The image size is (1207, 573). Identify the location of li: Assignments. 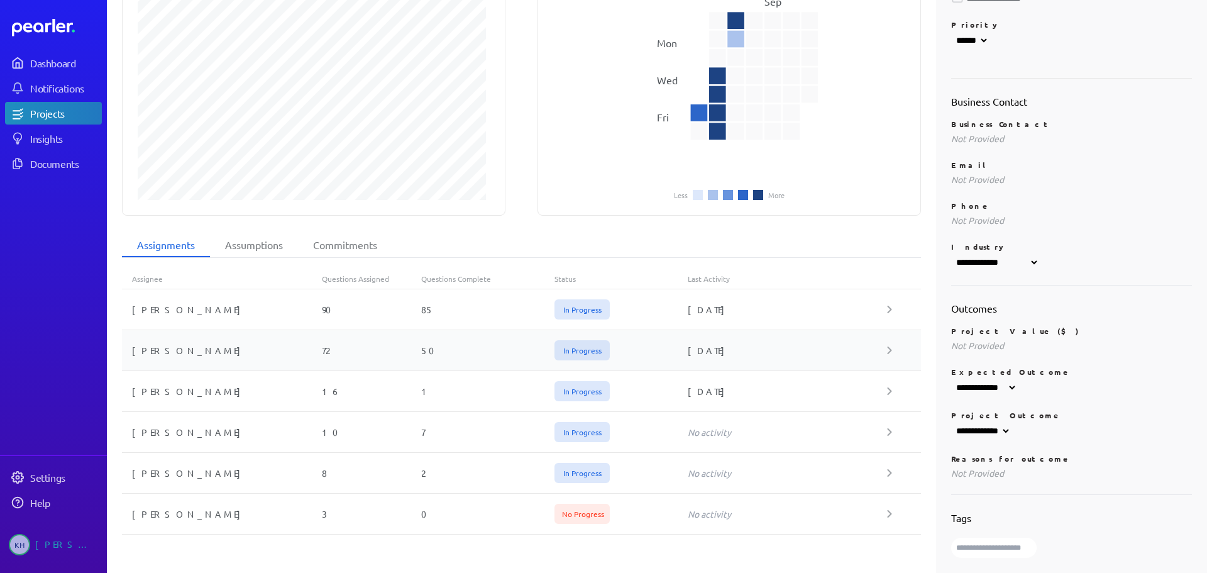
(166, 245).